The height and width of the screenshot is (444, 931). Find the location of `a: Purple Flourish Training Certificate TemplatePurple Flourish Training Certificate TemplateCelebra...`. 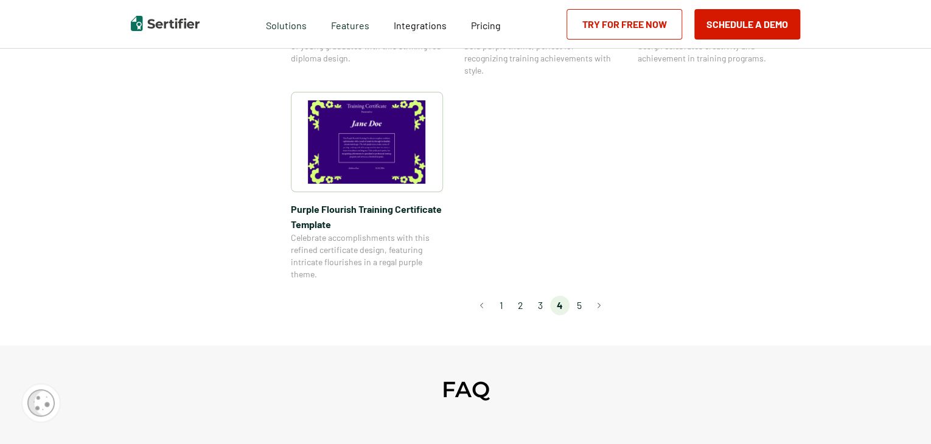

a: Purple Flourish Training Certificate TemplatePurple Flourish Training Certificate TemplateCelebra... is located at coordinates (367, 186).